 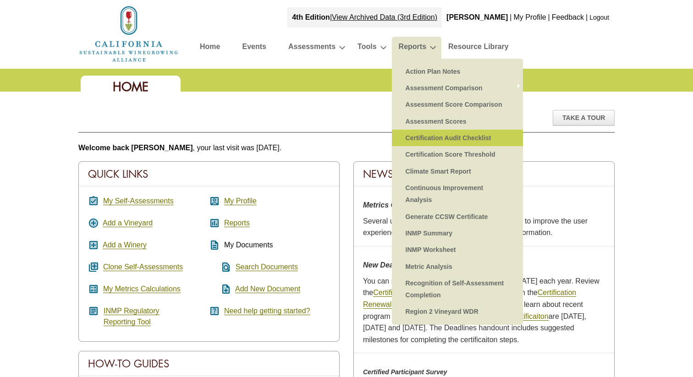 What do you see at coordinates (267, 267) in the screenshot?
I see `a: Search Documents` at bounding box center [267, 267].